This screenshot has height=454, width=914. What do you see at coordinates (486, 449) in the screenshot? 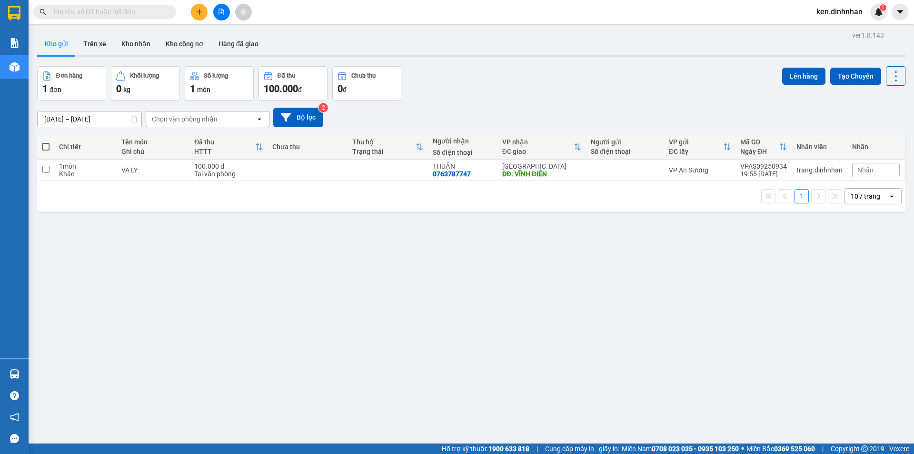
I see `span: Hỗ trợ kỹ thuật:` at bounding box center [486, 449].